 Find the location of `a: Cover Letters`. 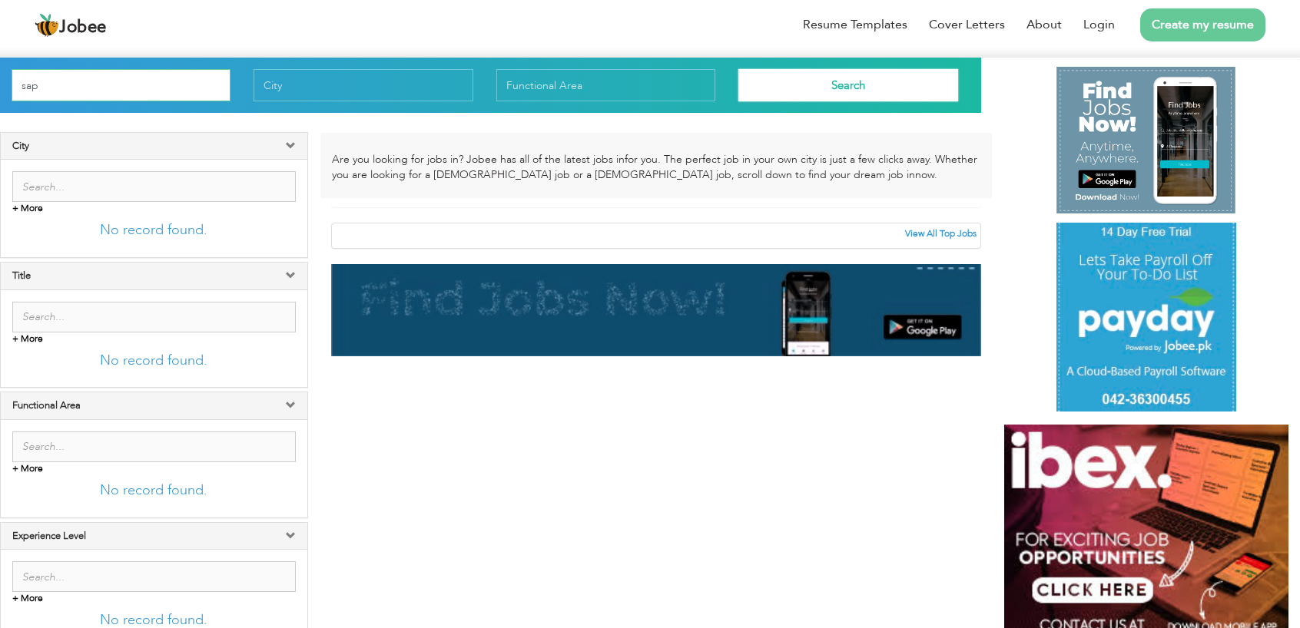

a: Cover Letters is located at coordinates (966, 25).